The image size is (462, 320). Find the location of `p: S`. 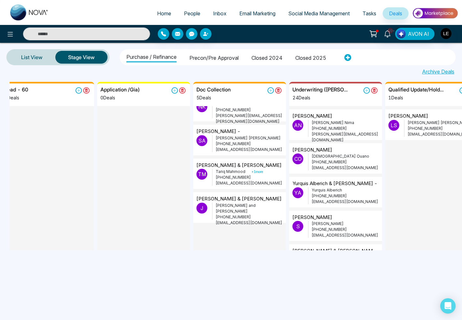

p: S is located at coordinates (298, 226).